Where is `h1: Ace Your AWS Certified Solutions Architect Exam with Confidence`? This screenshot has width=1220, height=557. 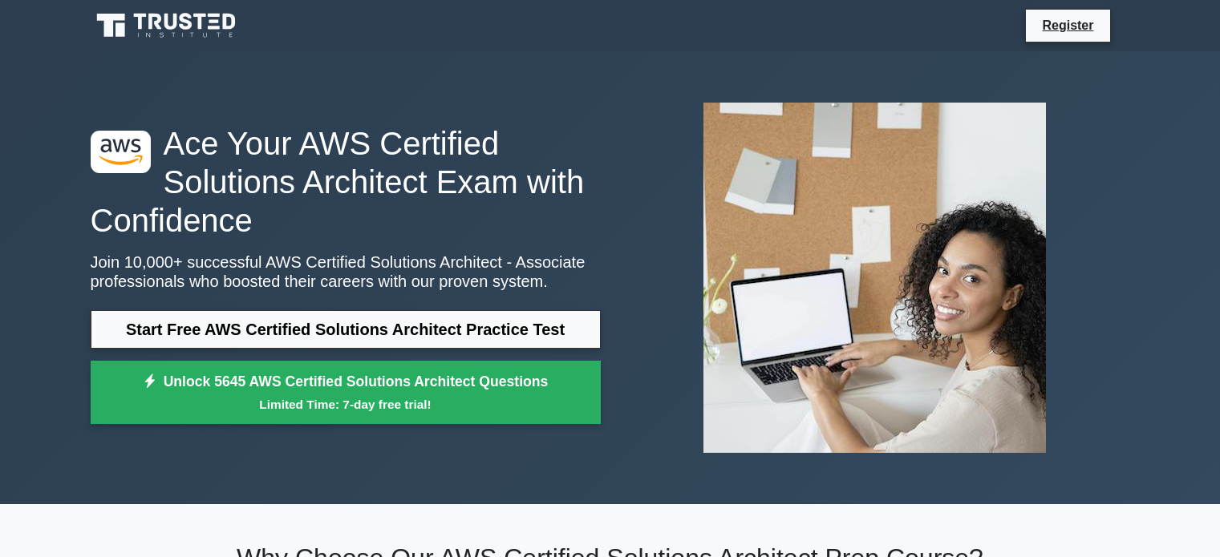 h1: Ace Your AWS Certified Solutions Architect Exam with Confidence is located at coordinates (346, 182).